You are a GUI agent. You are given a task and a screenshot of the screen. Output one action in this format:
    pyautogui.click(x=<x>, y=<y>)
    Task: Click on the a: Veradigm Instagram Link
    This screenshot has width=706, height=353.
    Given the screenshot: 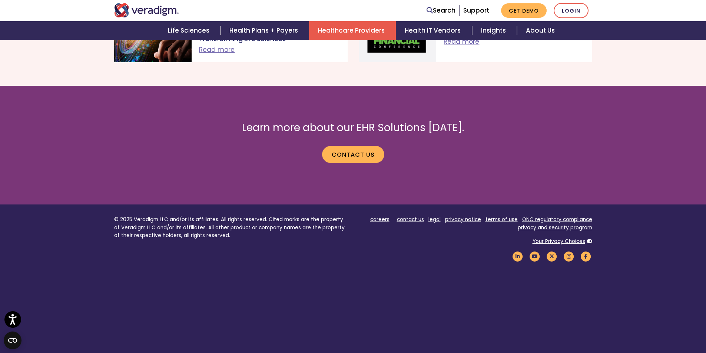 What is the action you would take?
    pyautogui.click(x=569, y=256)
    